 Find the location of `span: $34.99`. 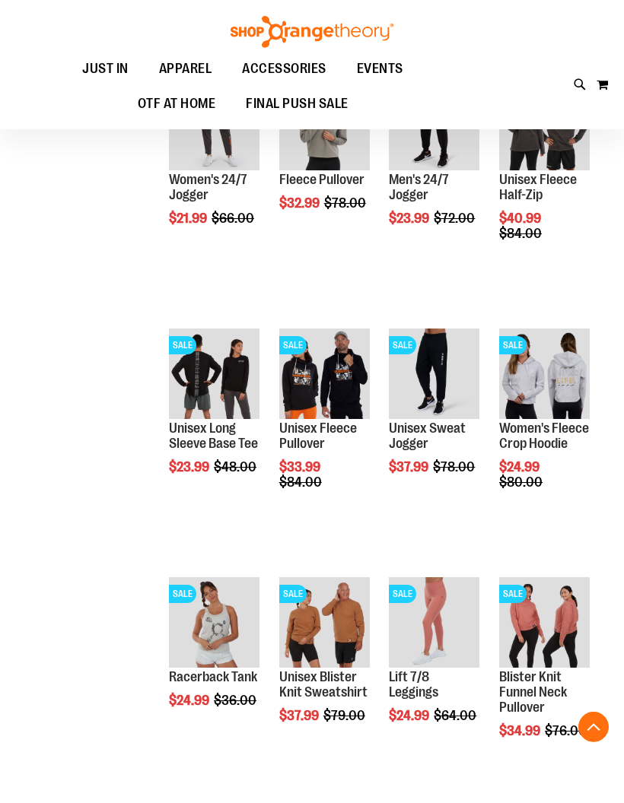

span: $34.99 is located at coordinates (520, 731).